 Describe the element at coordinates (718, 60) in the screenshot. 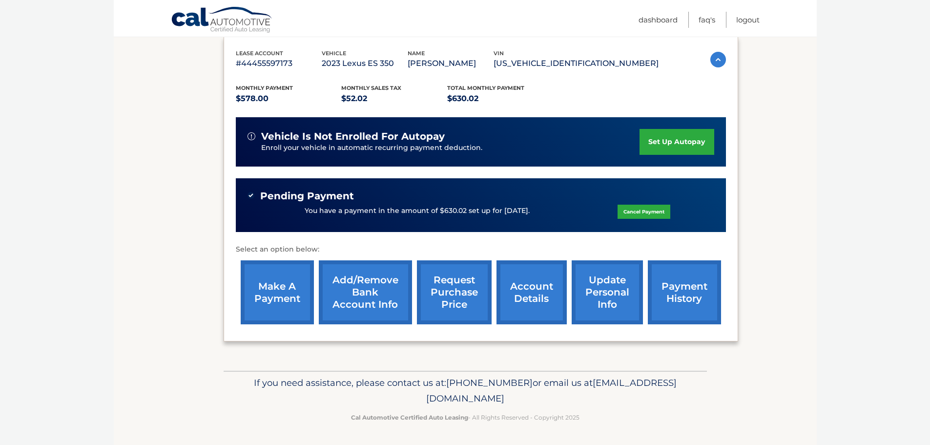

I see `img: accordion-active.svg` at that location.